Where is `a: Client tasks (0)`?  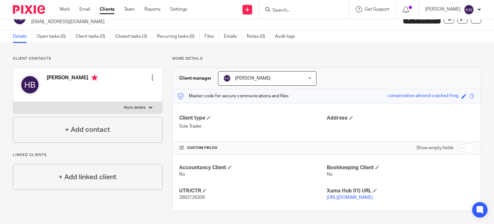 a: Client tasks (0) is located at coordinates (93, 36).